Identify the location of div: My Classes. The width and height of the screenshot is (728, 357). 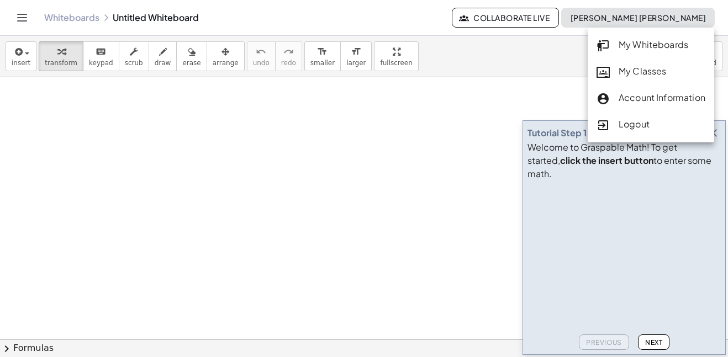
(651, 72).